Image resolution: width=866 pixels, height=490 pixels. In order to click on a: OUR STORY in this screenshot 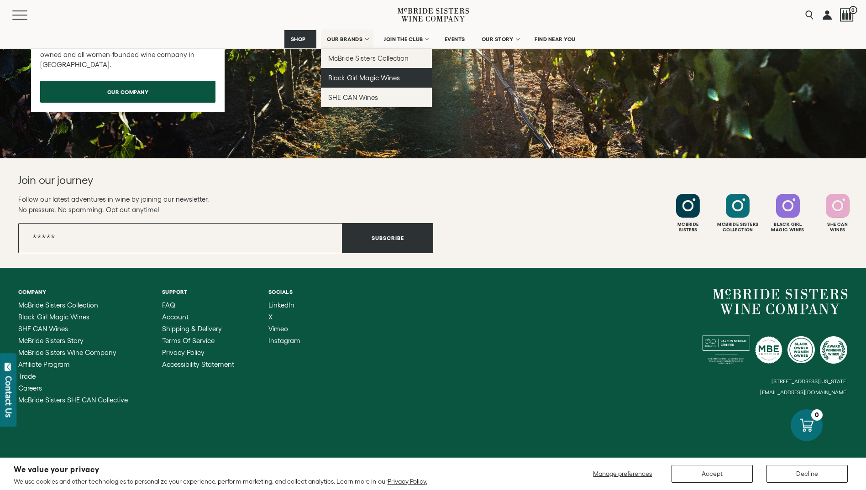, I will do `click(500, 39)`.